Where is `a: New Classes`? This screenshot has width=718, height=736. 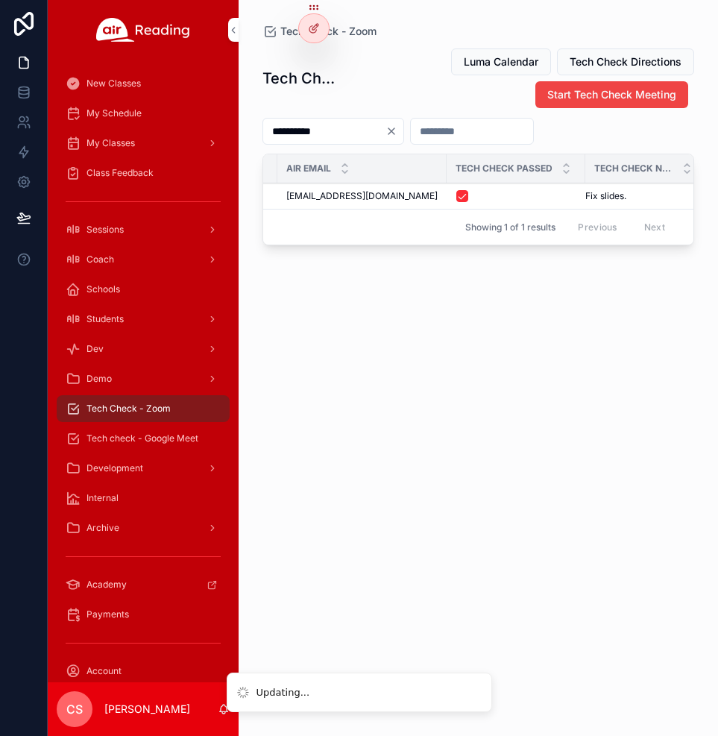 a: New Classes is located at coordinates (143, 84).